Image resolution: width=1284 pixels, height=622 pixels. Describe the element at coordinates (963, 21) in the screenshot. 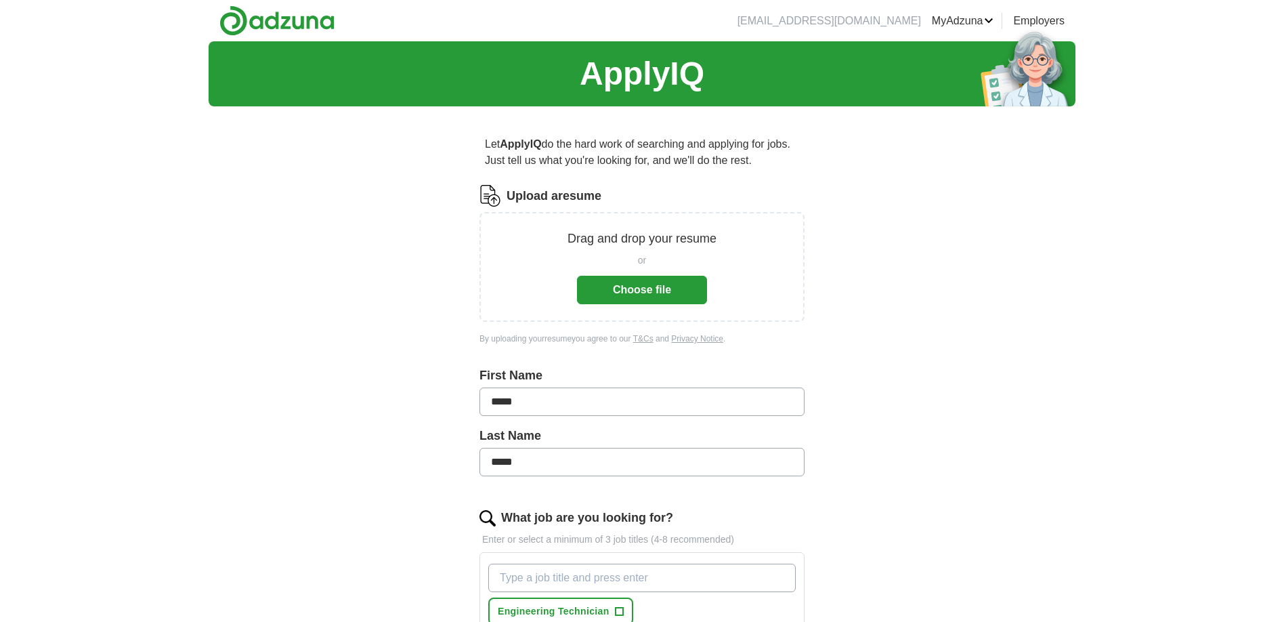

I see `a: MyAdzuna` at that location.